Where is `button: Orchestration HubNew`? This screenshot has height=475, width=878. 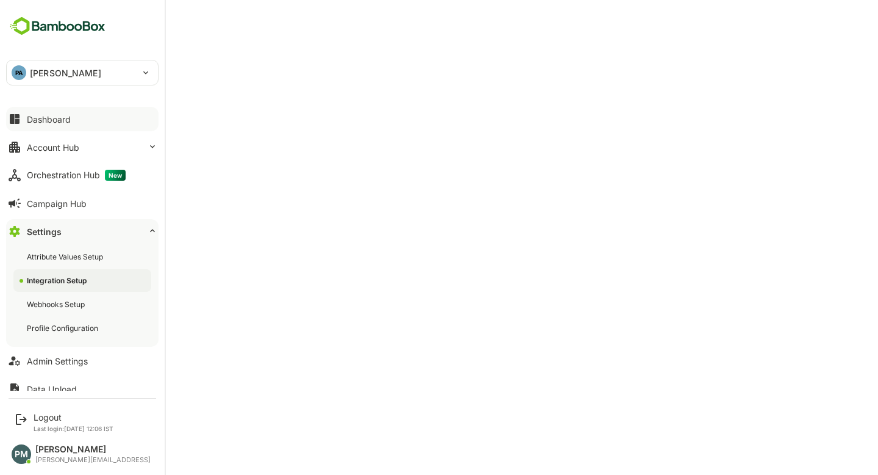
button: Orchestration HubNew is located at coordinates (82, 175).